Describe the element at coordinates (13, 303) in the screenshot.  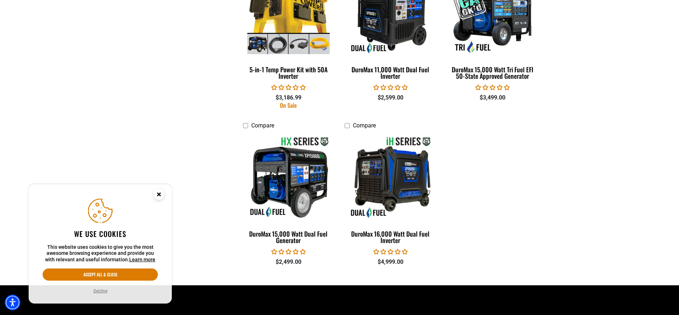
I see `div: Accessibility Menu` at that location.